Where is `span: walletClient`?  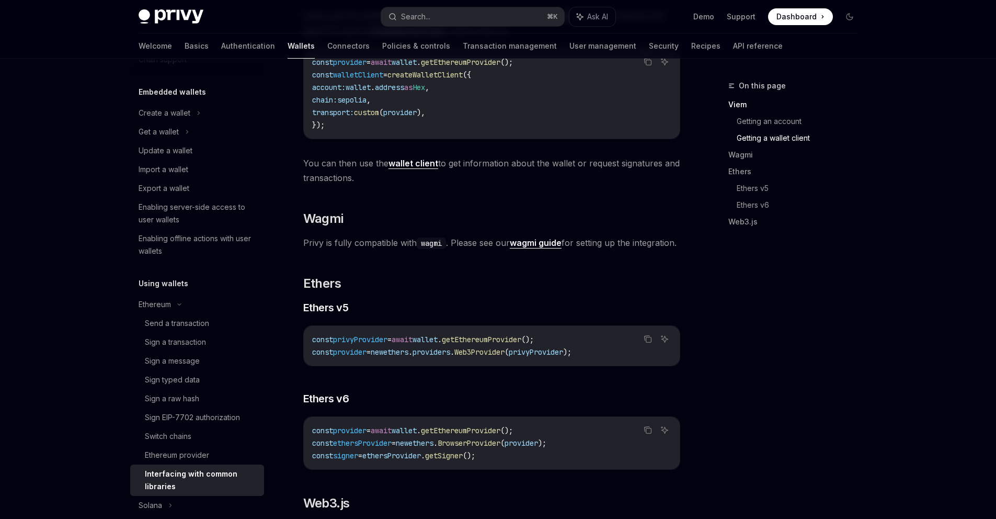
span: walletClient is located at coordinates (358, 75).